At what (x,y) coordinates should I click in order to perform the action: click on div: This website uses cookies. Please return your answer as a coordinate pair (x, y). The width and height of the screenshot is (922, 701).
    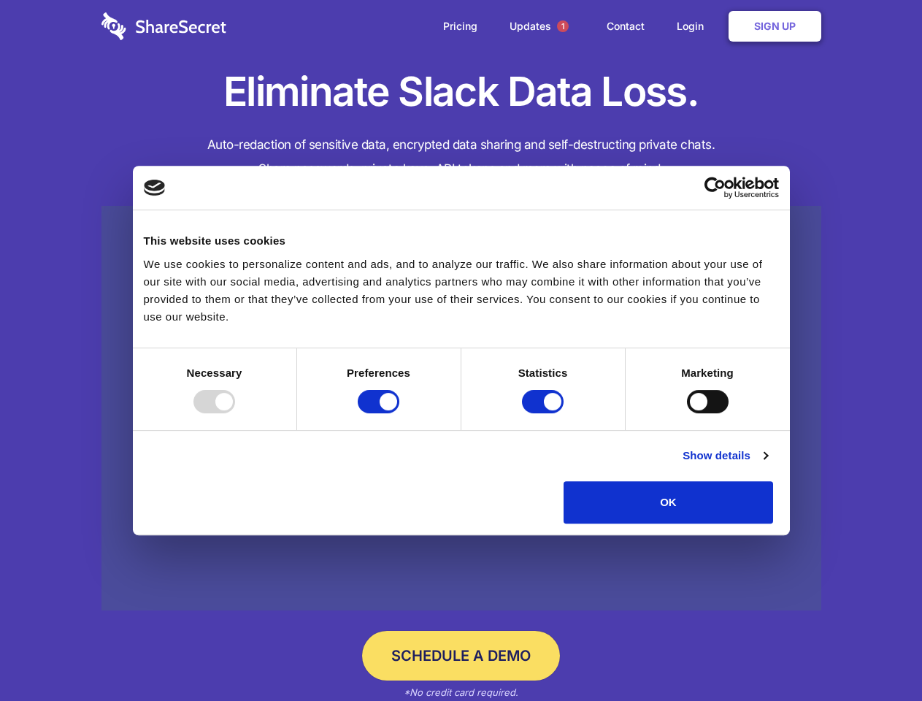
    Looking at the image, I should click on (461, 241).